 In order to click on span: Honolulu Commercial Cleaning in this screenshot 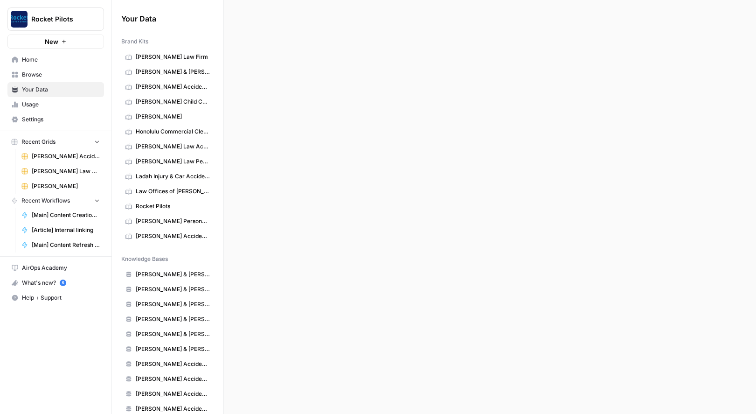, I will do `click(173, 131)`.